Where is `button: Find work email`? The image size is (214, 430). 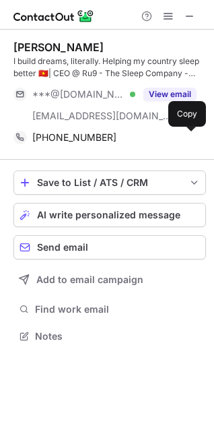
button: Find work email is located at coordinates (110, 309).